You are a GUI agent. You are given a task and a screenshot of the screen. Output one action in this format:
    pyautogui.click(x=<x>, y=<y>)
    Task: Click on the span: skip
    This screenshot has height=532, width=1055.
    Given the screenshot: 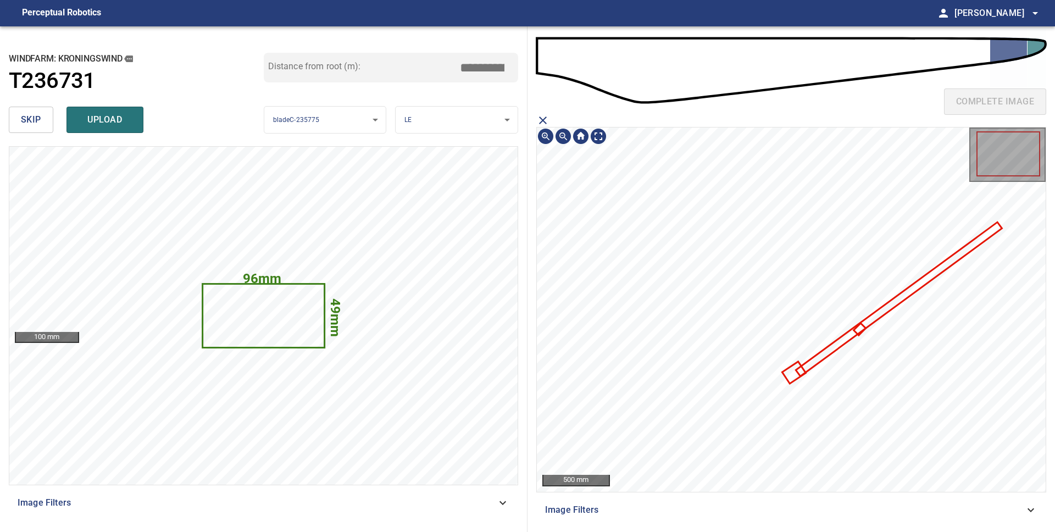 What is the action you would take?
    pyautogui.click(x=31, y=120)
    